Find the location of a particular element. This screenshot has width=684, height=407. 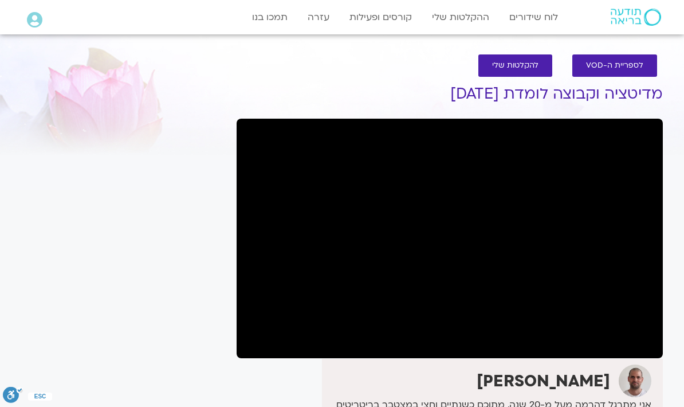

img: דקל קנטי is located at coordinates (635, 381).